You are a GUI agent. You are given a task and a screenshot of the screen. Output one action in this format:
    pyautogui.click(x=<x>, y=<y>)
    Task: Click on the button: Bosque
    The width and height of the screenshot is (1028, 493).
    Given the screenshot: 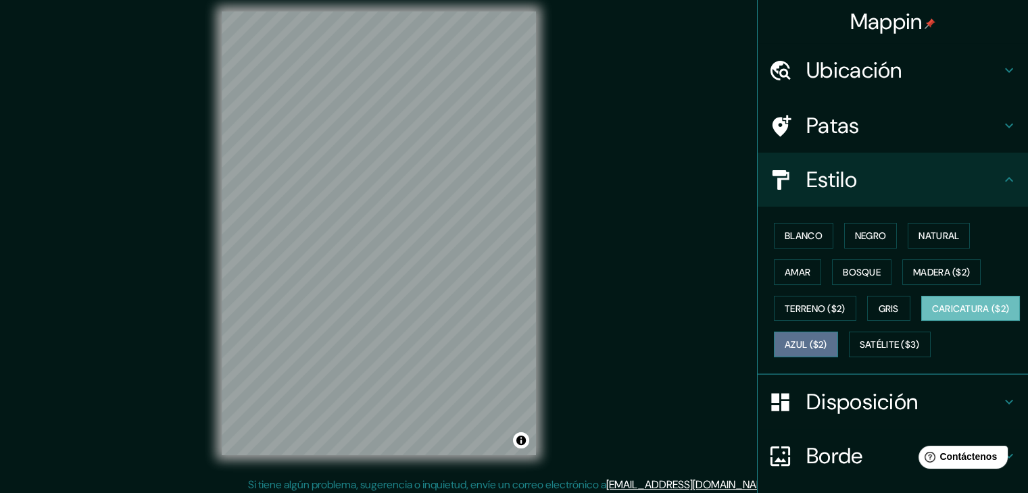 What is the action you would take?
    pyautogui.click(x=862, y=272)
    